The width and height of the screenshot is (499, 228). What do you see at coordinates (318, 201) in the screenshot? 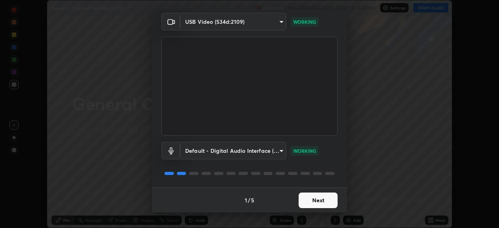
I see `button: Next` at bounding box center [318, 201].